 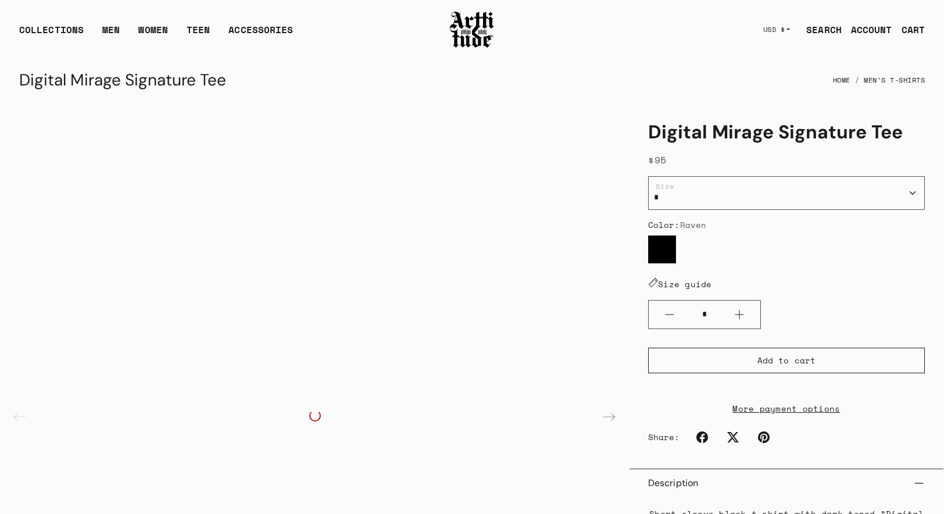 What do you see at coordinates (198, 34) in the screenshot?
I see `a: TEEN` at bounding box center [198, 34].